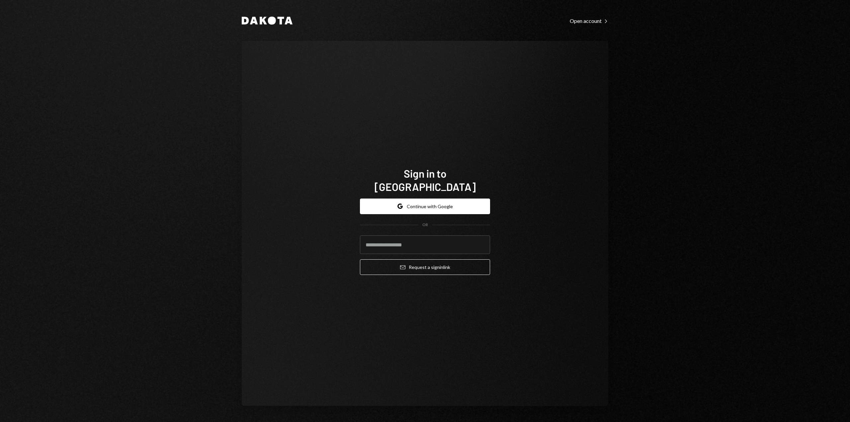 Image resolution: width=850 pixels, height=422 pixels. I want to click on div: Open account, so click(589, 21).